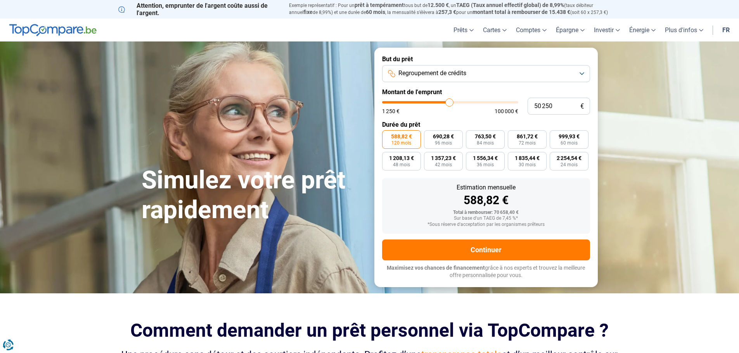 The width and height of the screenshot is (739, 353). I want to click on span: prêt à tempérament, so click(379, 5).